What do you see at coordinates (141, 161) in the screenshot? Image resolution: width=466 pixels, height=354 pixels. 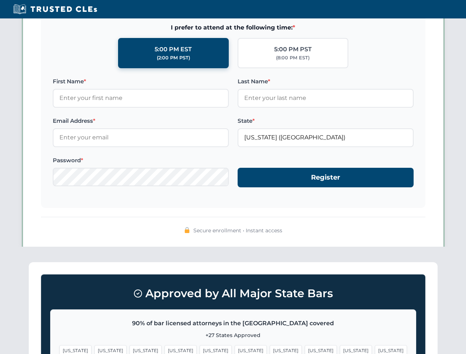 I see `label: Password` at bounding box center [141, 161].